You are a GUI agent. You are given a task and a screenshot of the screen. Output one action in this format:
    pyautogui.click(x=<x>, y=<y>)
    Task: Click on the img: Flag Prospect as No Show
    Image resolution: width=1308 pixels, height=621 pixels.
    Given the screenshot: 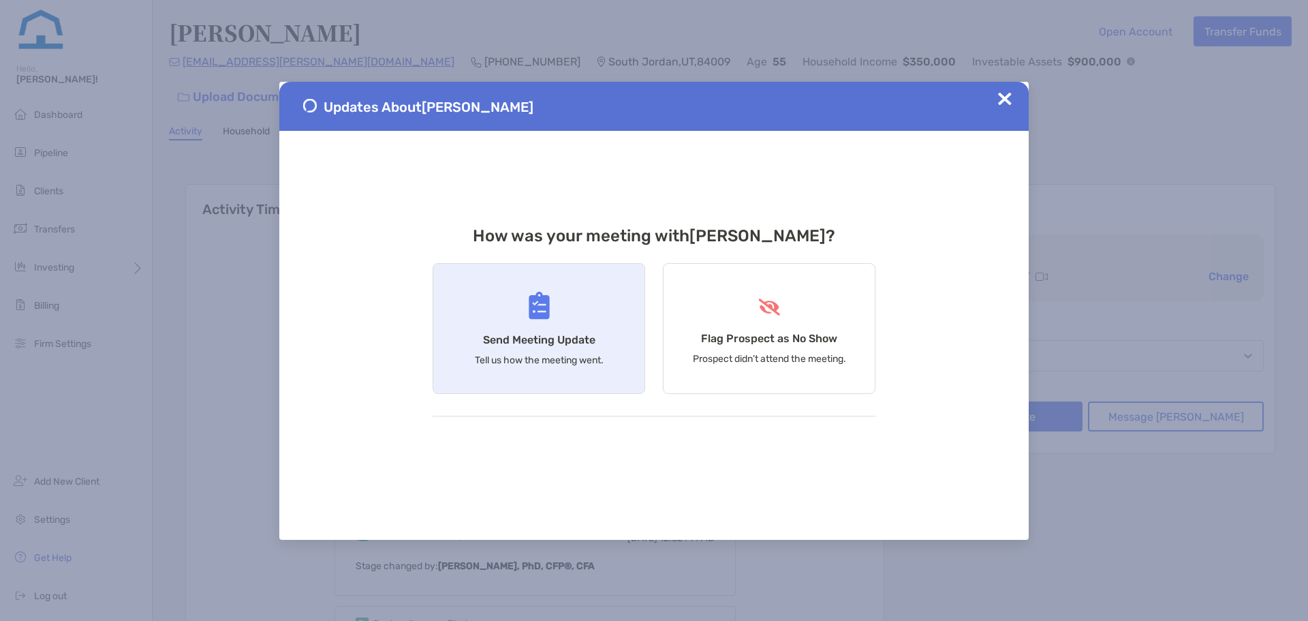 What is the action you would take?
    pyautogui.click(x=769, y=307)
    